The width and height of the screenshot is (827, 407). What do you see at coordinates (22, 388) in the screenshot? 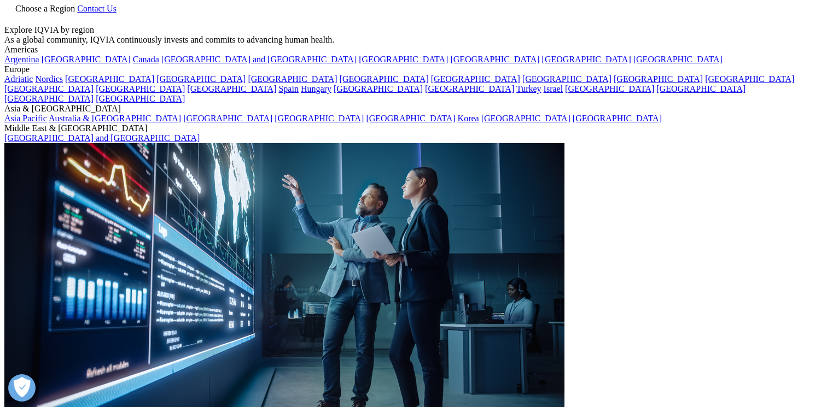
I see `button: Open Preferences` at bounding box center [22, 388].